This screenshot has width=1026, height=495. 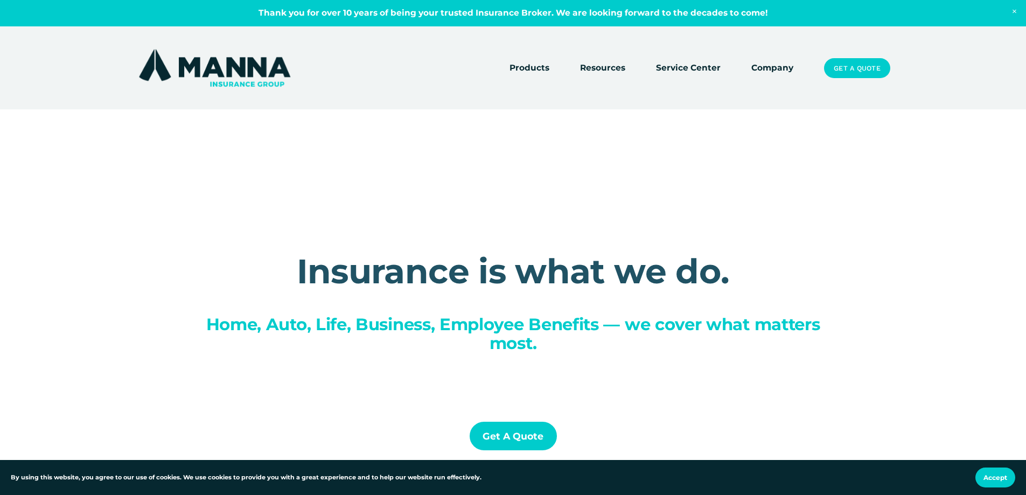 What do you see at coordinates (214, 68) in the screenshot?
I see `img: Manna Insurance Group` at bounding box center [214, 68].